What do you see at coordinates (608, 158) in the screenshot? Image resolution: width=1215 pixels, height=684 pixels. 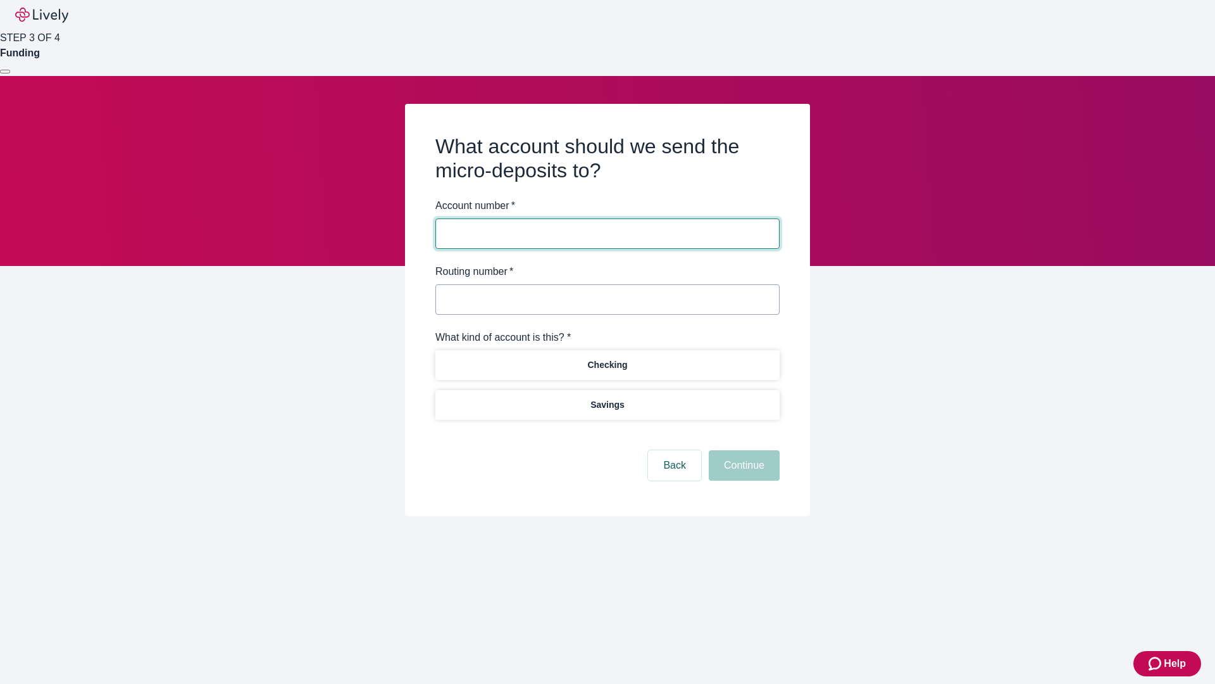 I see `h2: What account should we send the micro-deposits to?` at bounding box center [608, 158].